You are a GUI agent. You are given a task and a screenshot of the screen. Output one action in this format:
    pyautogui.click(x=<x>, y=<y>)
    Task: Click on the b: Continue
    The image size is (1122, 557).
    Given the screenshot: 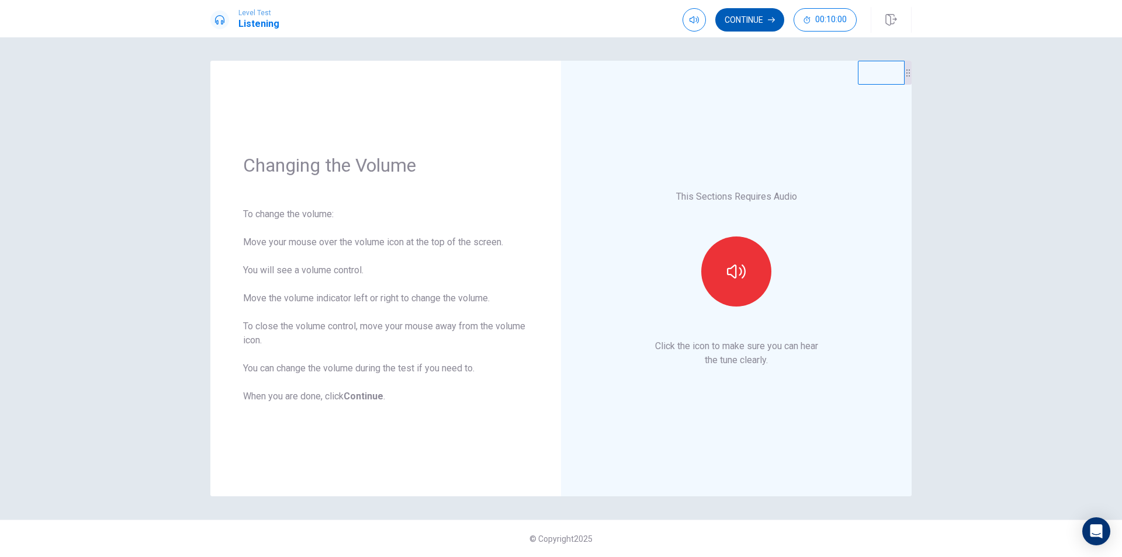 What is the action you would take?
    pyautogui.click(x=363, y=396)
    